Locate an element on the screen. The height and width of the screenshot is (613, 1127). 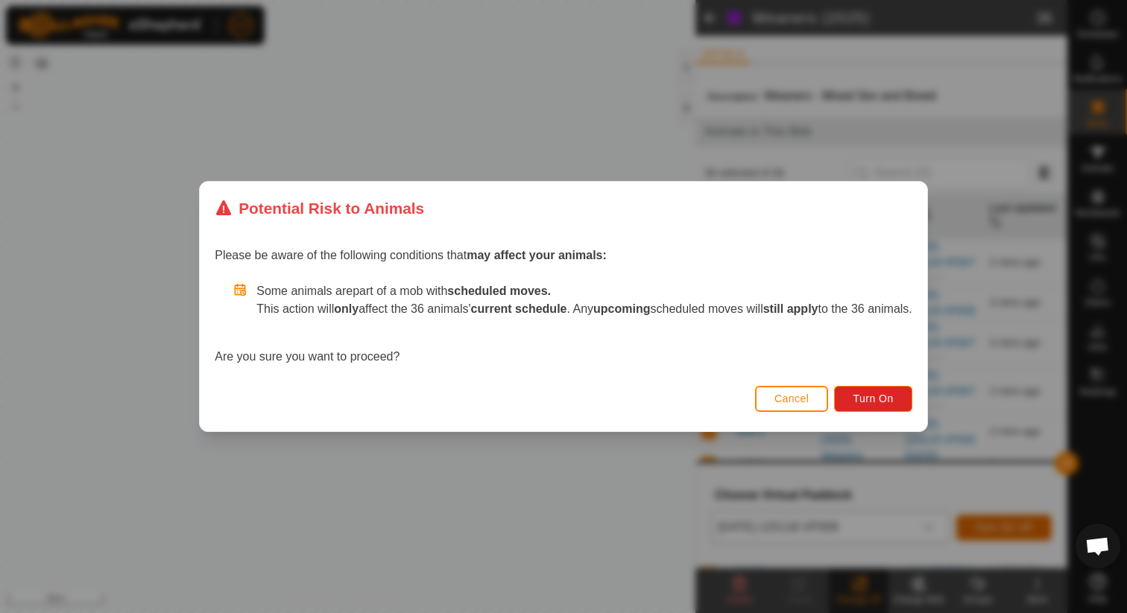
strong: upcoming is located at coordinates (621, 308).